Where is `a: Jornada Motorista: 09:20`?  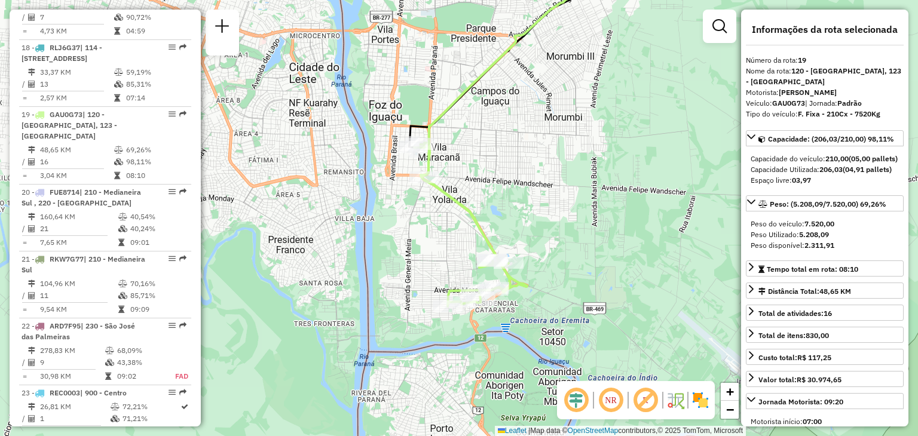 a: Jornada Motorista: 09:20 is located at coordinates (825, 401).